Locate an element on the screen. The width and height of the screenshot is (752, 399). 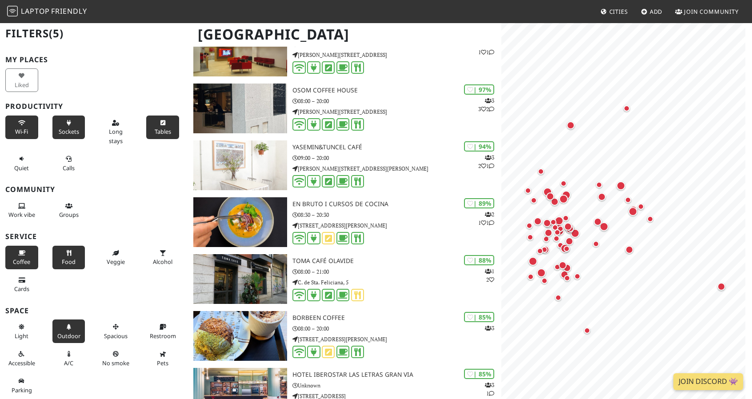
h3: Borbeen Coffee is located at coordinates (397, 318).